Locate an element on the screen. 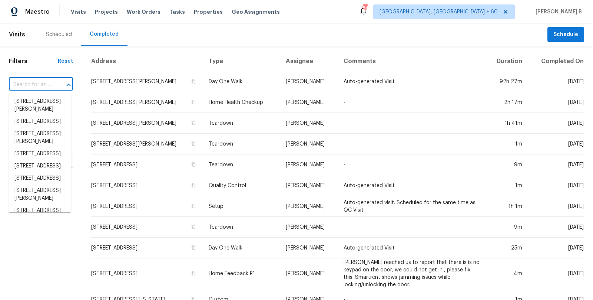  input: Search for an address... is located at coordinates (30, 85).